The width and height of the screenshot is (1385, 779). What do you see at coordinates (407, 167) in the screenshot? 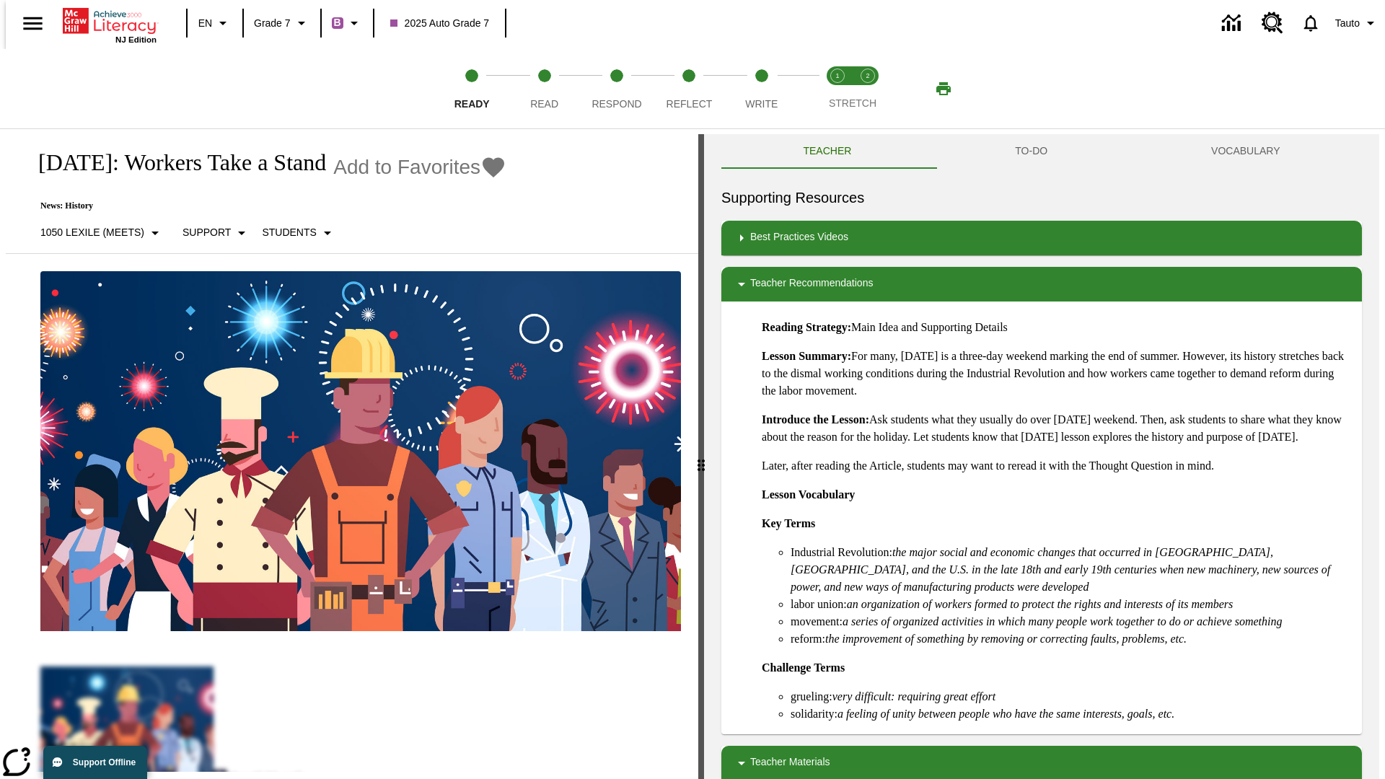
I see `span: Add to Favorites` at bounding box center [407, 167].